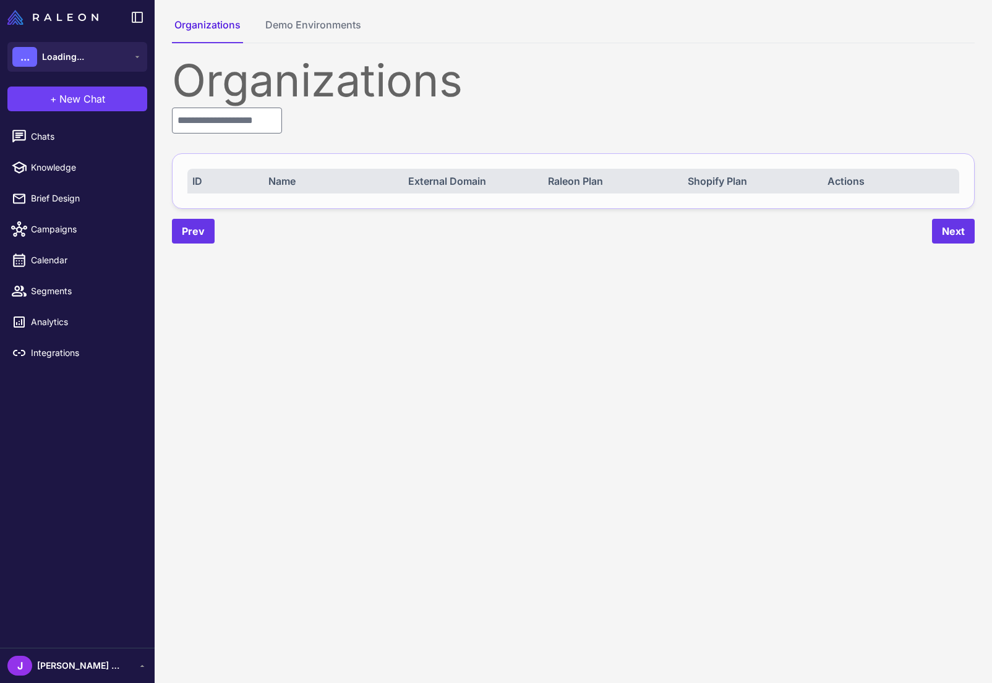 This screenshot has width=992, height=683. Describe the element at coordinates (77, 260) in the screenshot. I see `a: Calendar` at that location.